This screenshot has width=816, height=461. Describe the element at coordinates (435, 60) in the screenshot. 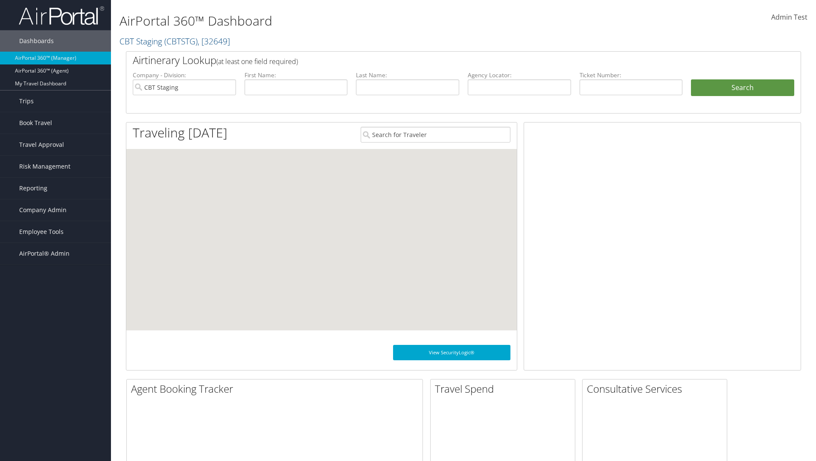

I see `h2: Airtinerary Lookup` at that location.